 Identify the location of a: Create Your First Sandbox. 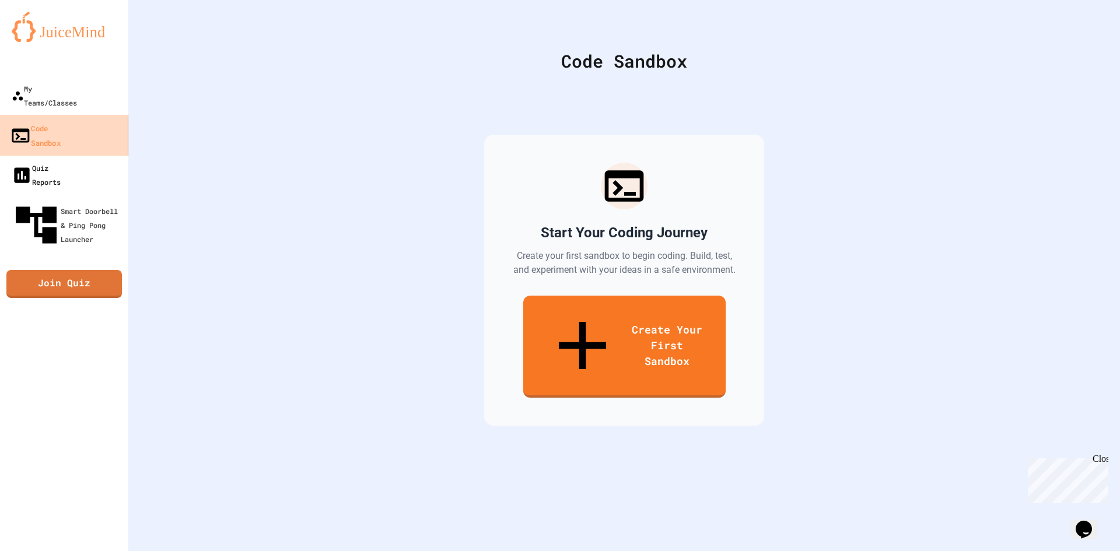
(624, 347).